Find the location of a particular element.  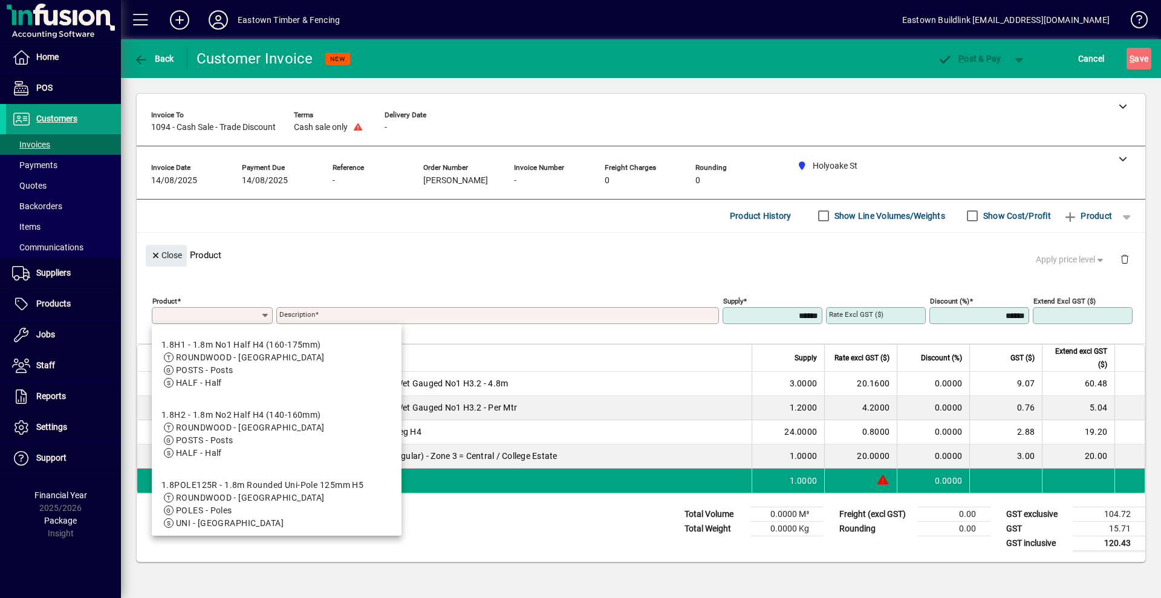

span: Items is located at coordinates (26, 227).